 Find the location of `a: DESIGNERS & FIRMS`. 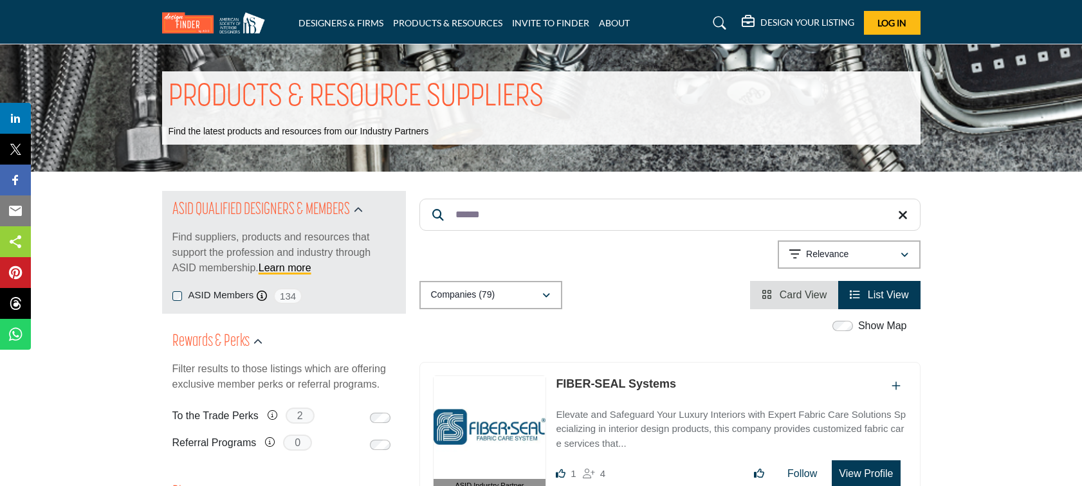

a: DESIGNERS & FIRMS is located at coordinates (341, 23).